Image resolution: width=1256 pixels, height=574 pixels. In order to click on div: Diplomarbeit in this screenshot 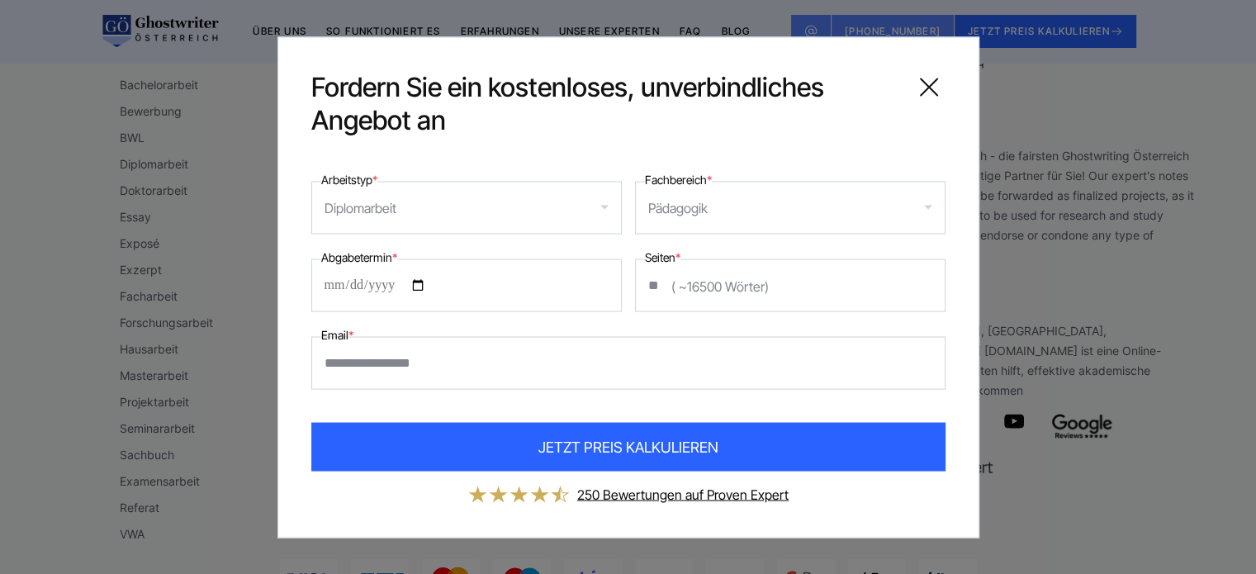, I will do `click(360, 207)`.